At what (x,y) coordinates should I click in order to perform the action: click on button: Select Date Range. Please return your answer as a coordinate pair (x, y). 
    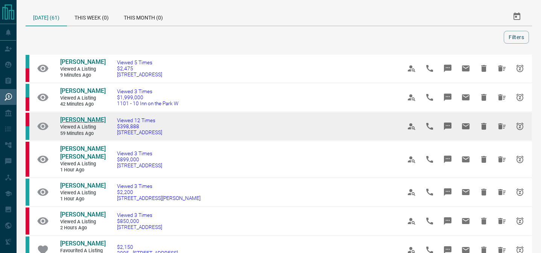
    Looking at the image, I should click on (517, 17).